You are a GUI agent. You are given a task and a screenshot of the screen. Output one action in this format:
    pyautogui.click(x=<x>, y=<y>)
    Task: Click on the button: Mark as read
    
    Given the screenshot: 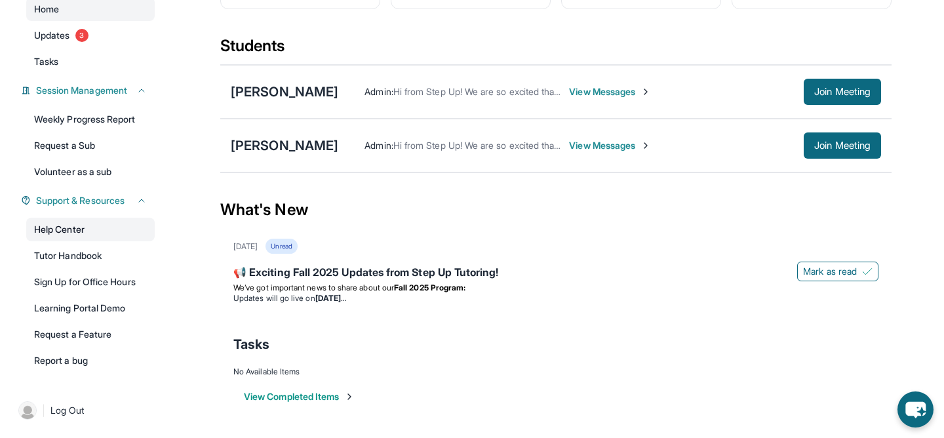 What is the action you would take?
    pyautogui.click(x=838, y=271)
    